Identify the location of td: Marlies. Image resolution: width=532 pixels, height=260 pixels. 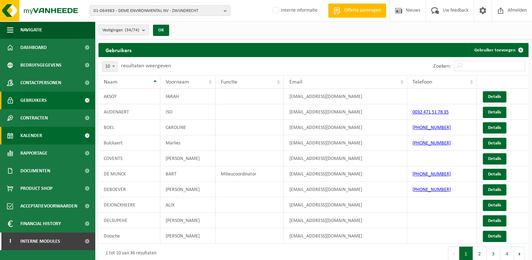
(188, 143).